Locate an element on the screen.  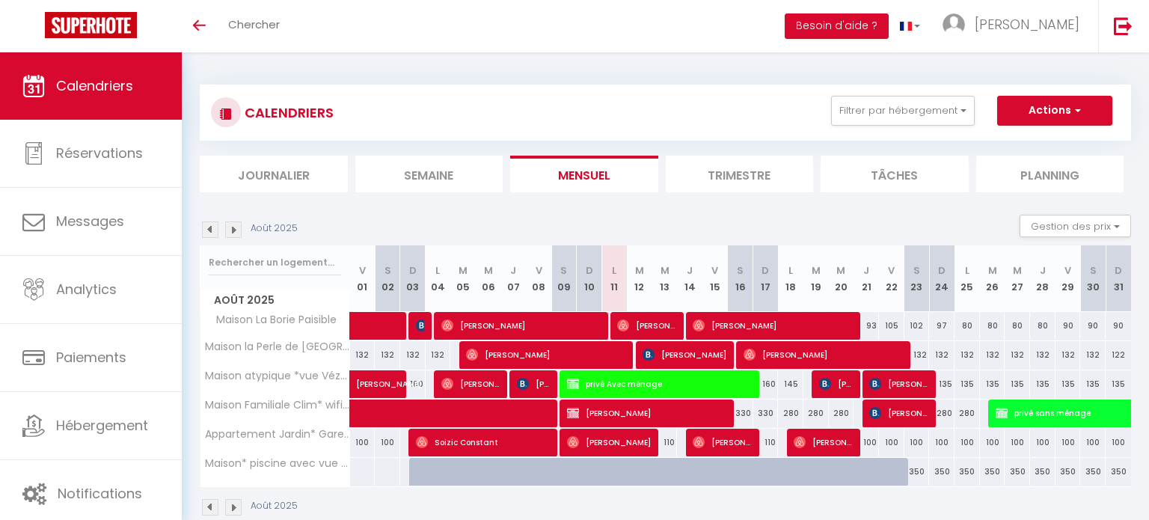
th: 14 is located at coordinates (690, 278).